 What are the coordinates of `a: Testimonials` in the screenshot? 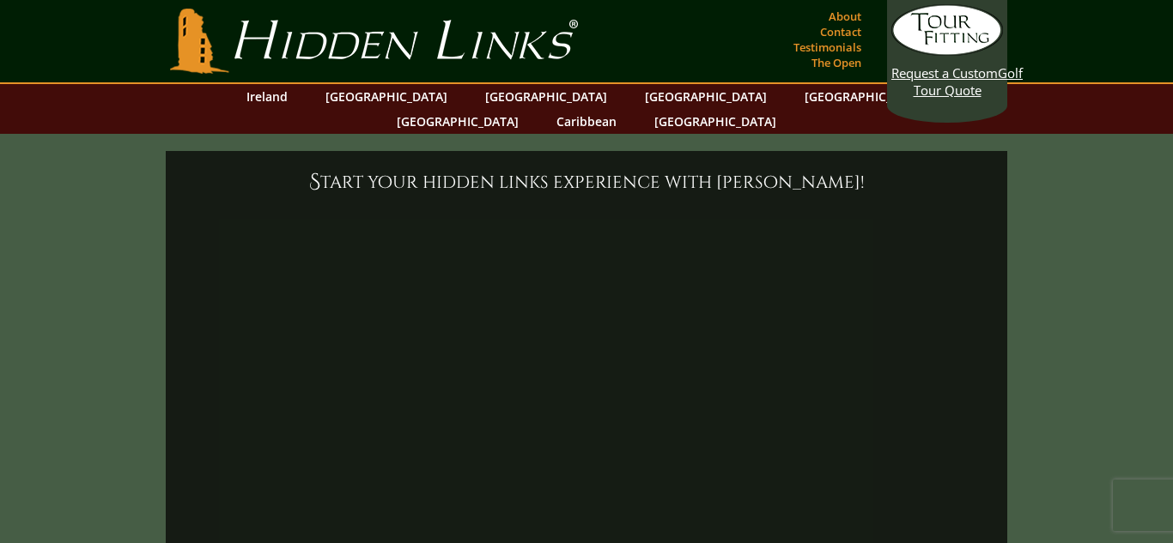 It's located at (827, 47).